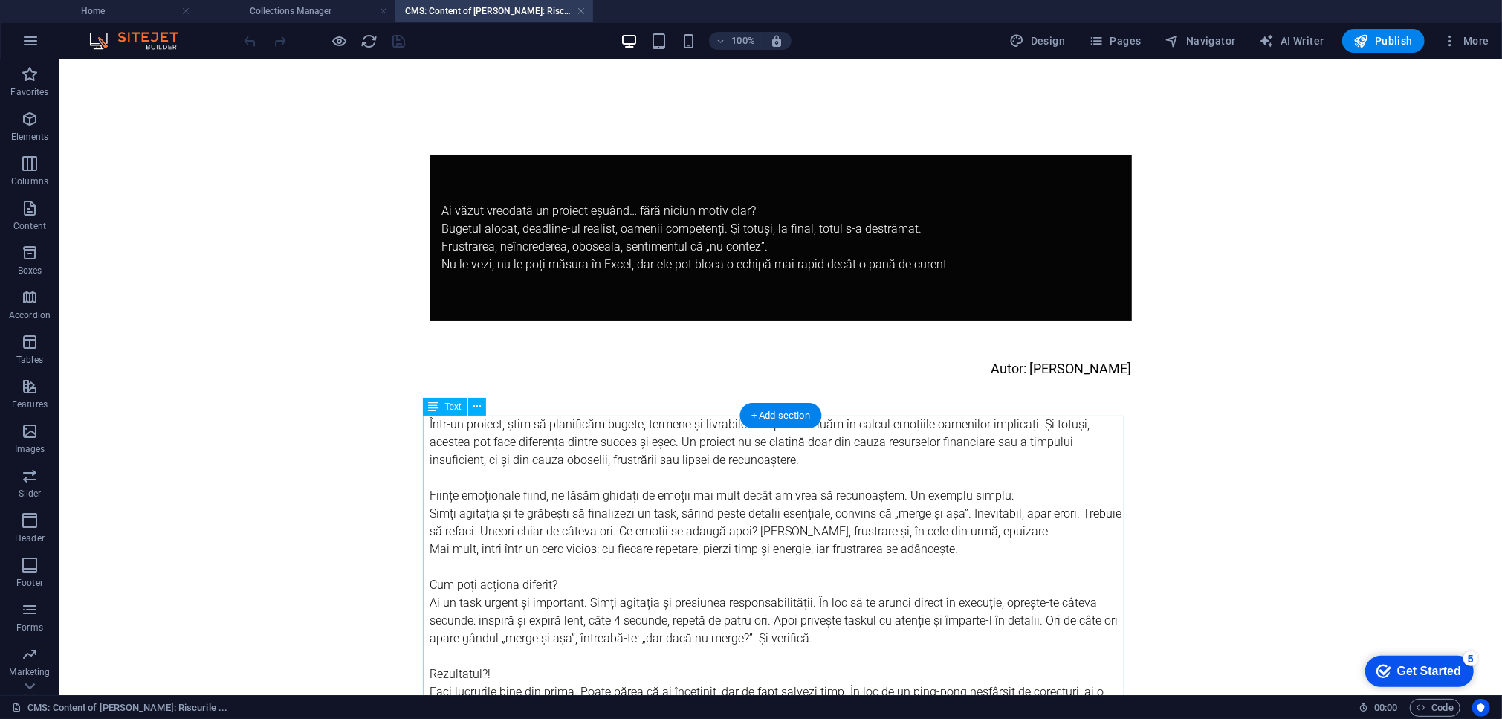 Image resolution: width=1502 pixels, height=719 pixels. I want to click on p: Elements, so click(30, 137).